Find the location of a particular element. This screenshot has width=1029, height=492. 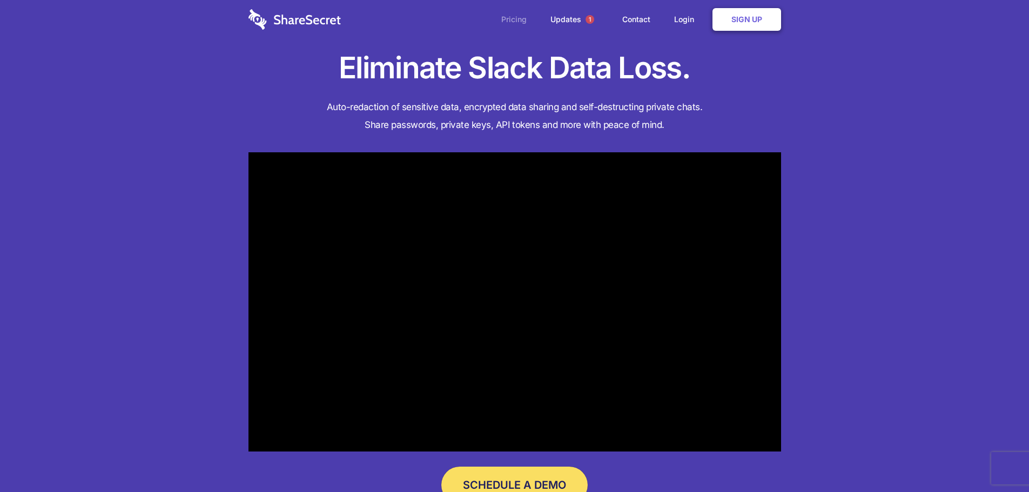

a: Sign Up is located at coordinates (746, 19).